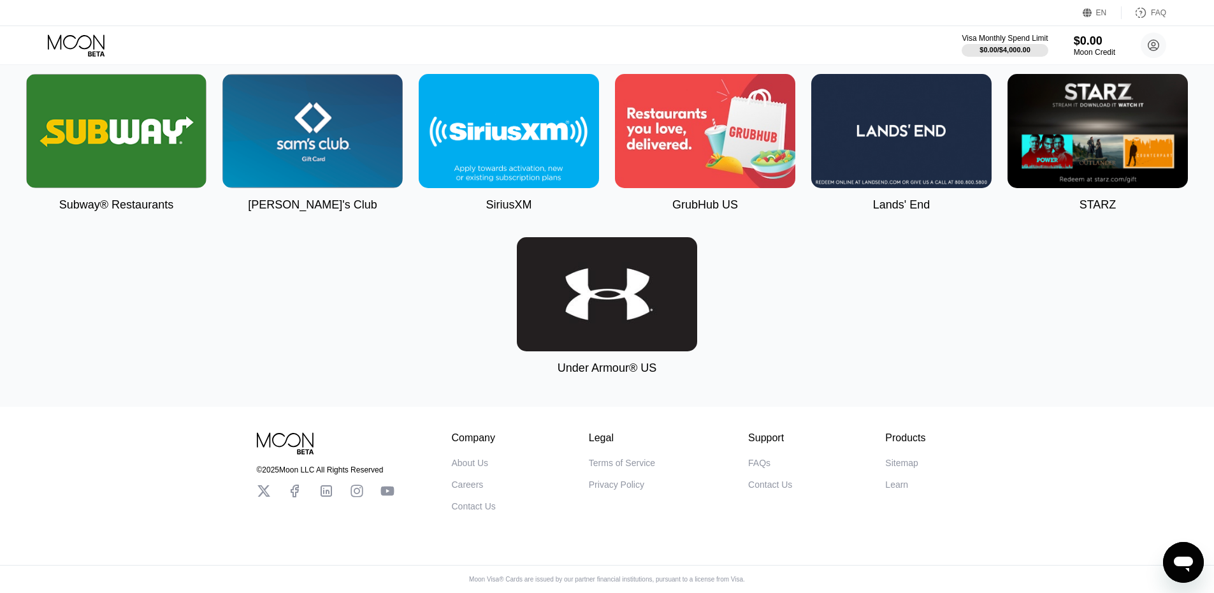 Image resolution: width=1214 pixels, height=593 pixels. I want to click on div: About Us, so click(470, 463).